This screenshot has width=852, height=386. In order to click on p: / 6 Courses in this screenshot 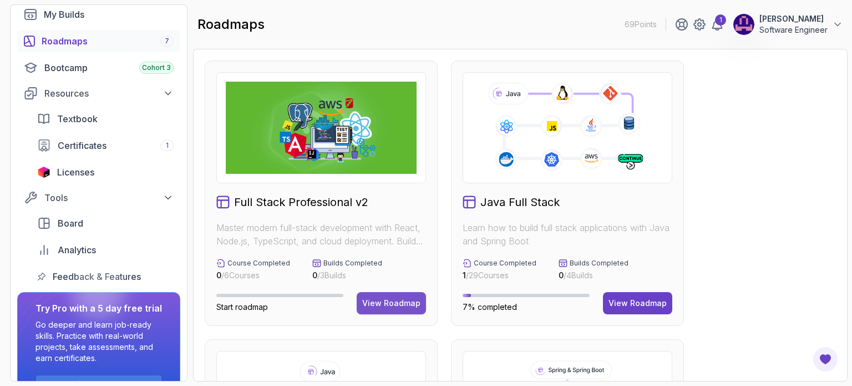, I will do `click(253, 275)`.